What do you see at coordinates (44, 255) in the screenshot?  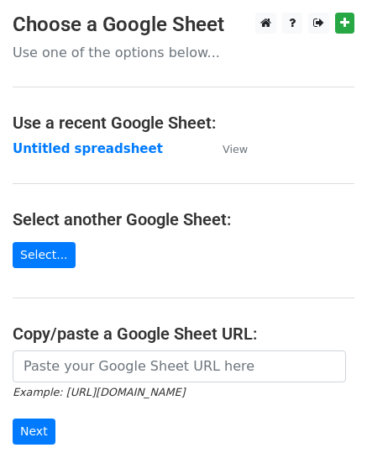 I see `a: Select...` at bounding box center [44, 255].